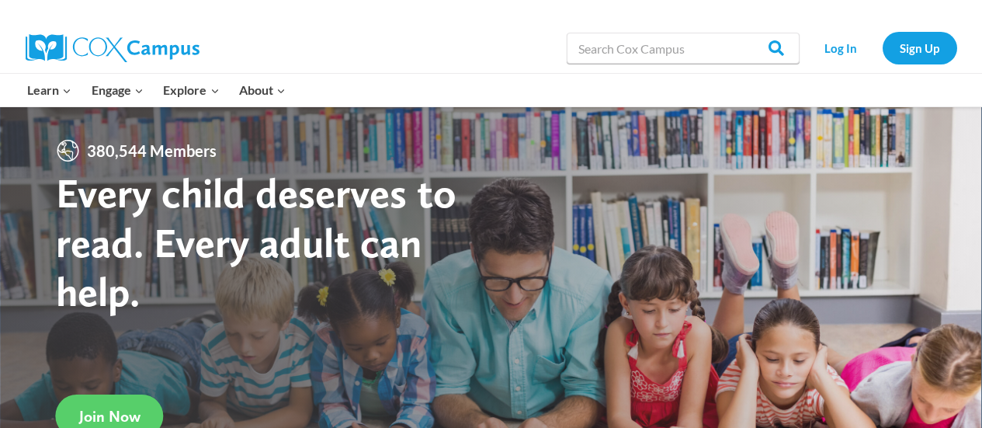 This screenshot has width=982, height=428. Describe the element at coordinates (683, 48) in the screenshot. I see `input: Search Cox Campus` at that location.